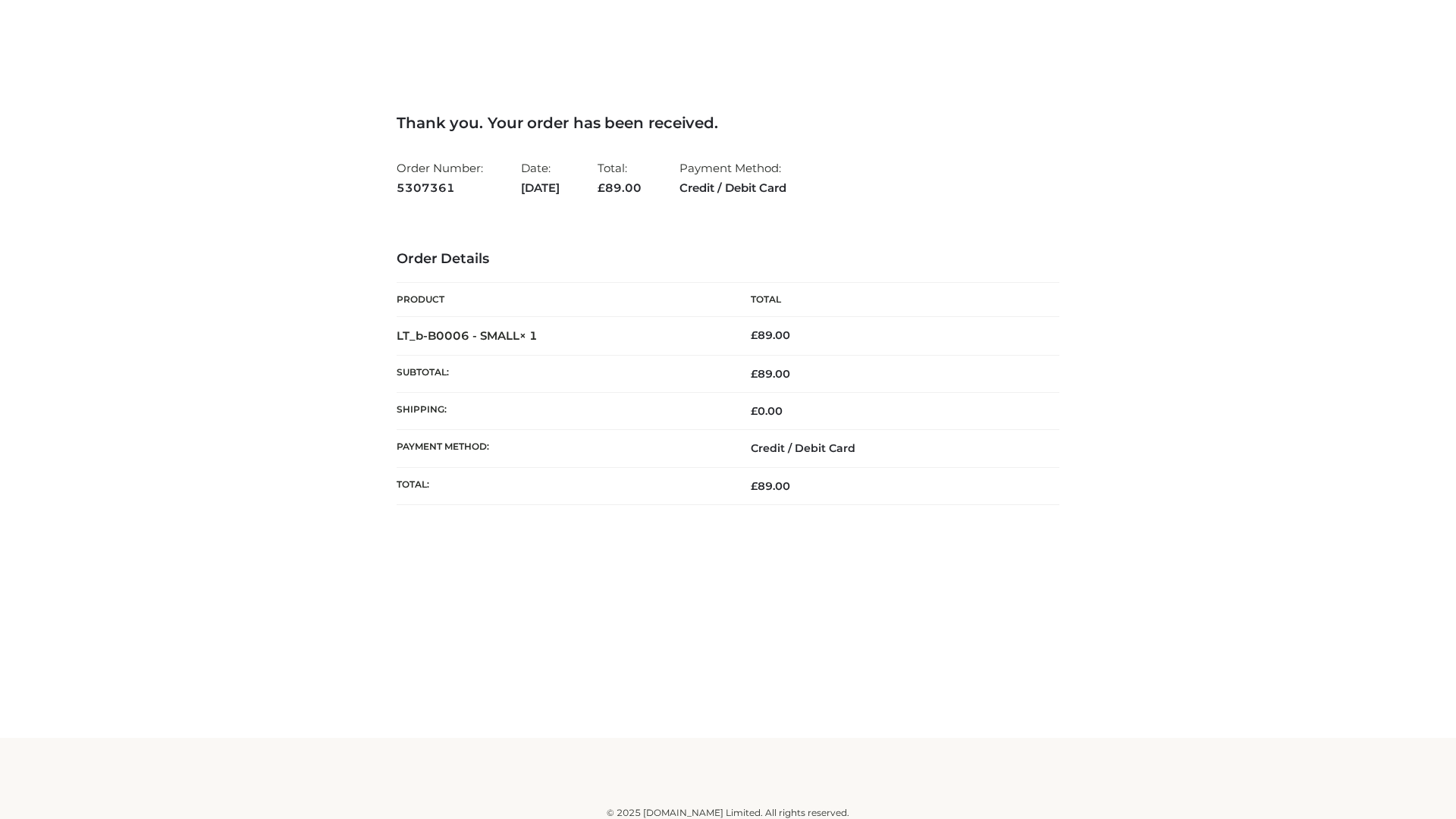 The image size is (1456, 819). I want to click on li: Payment Method:, so click(732, 177).